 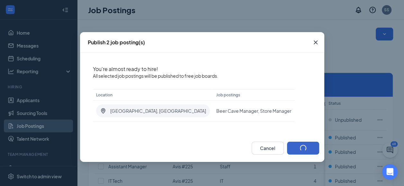 I want to click on button: Cancel, so click(x=268, y=148).